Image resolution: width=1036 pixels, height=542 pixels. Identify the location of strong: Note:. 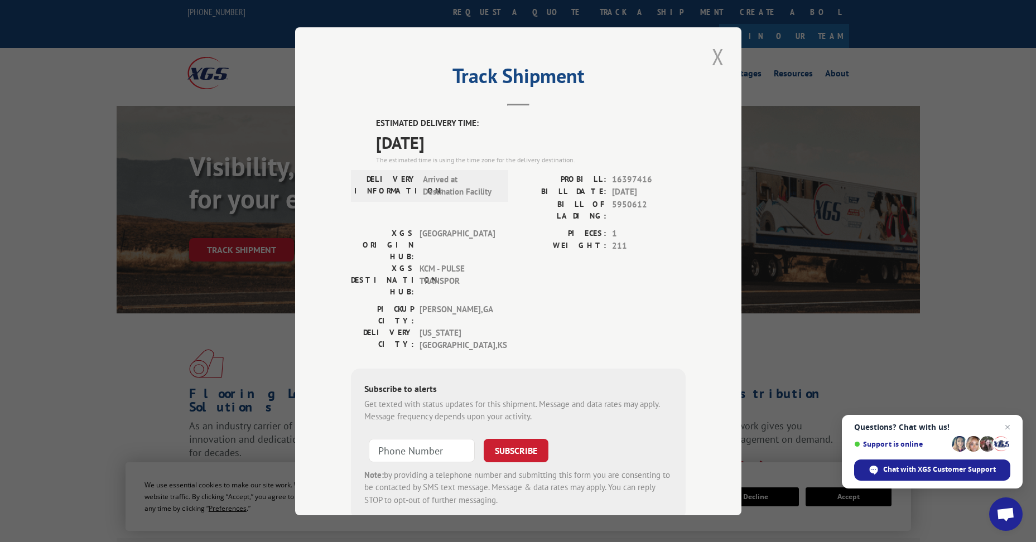
(374, 474).